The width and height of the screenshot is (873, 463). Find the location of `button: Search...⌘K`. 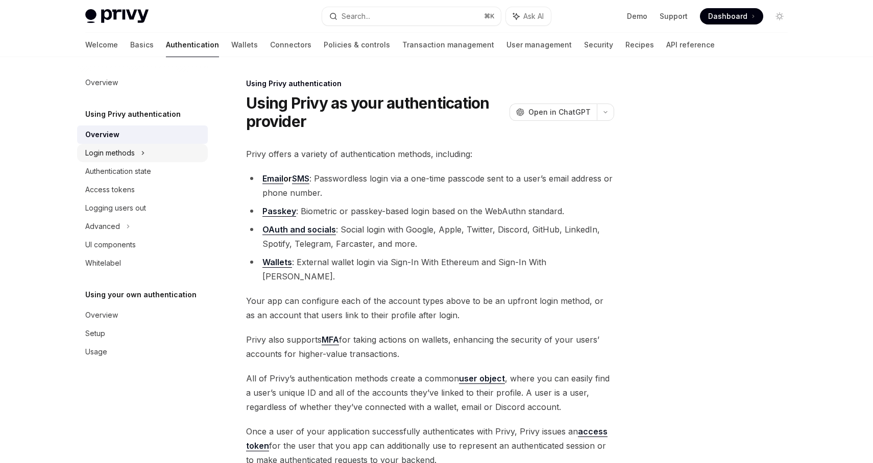

button: Search...⌘K is located at coordinates (411, 16).